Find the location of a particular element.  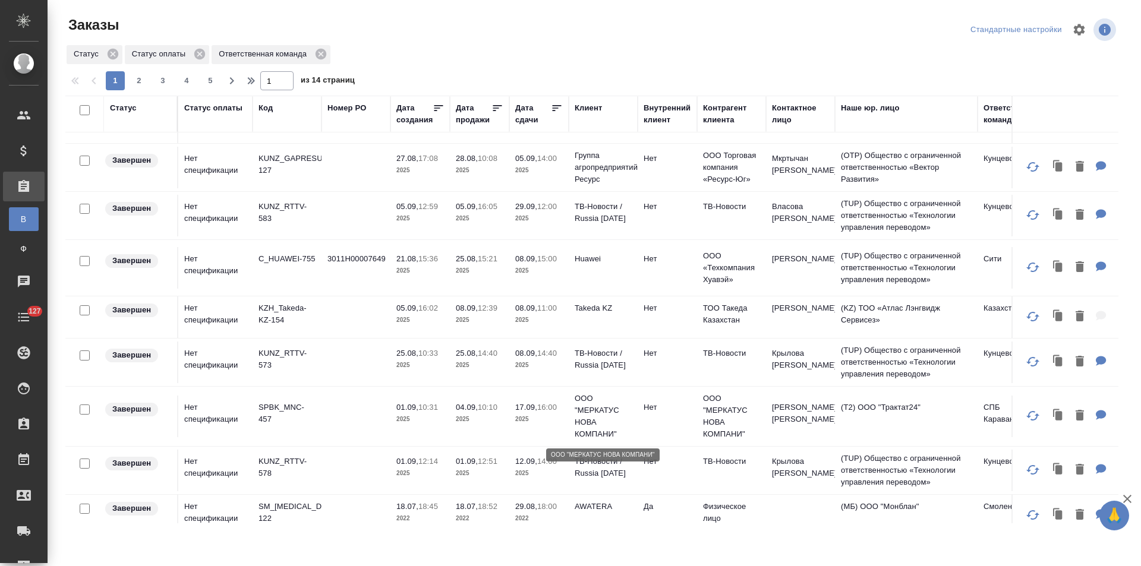

p: ТОО Такеда Казахстан is located at coordinates (731, 314).